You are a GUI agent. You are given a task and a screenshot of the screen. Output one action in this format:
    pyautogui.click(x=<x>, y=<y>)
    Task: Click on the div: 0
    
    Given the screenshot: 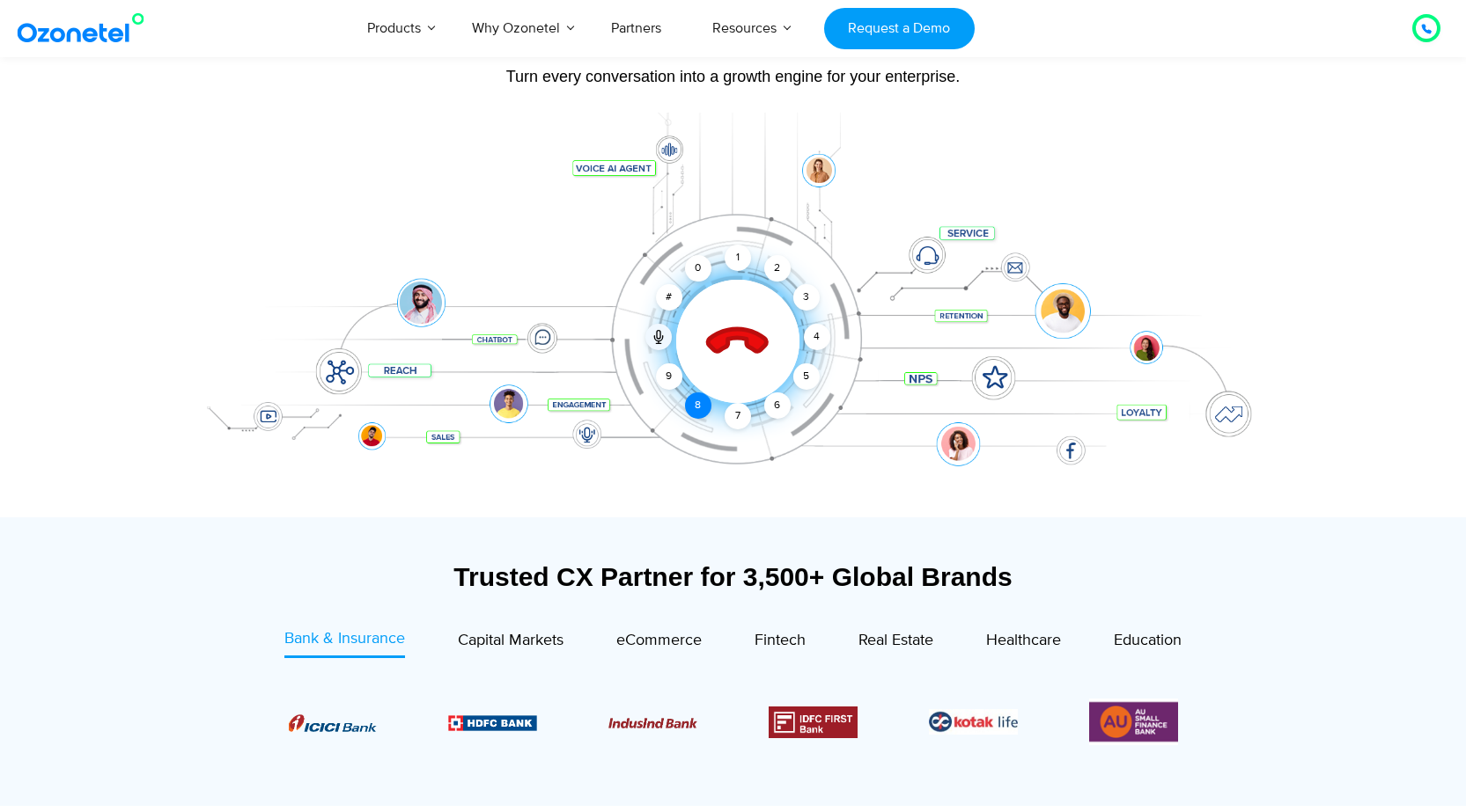 What is the action you would take?
    pyautogui.click(x=698, y=269)
    